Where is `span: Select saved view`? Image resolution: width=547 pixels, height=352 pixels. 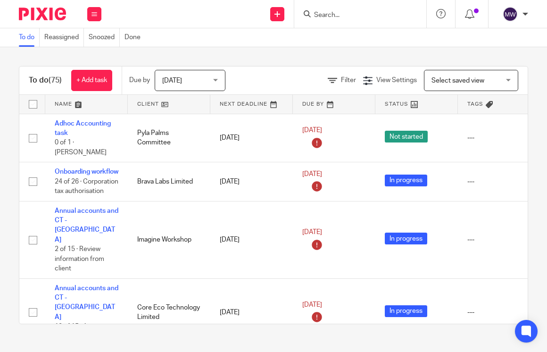 span: Select saved view is located at coordinates (458, 81).